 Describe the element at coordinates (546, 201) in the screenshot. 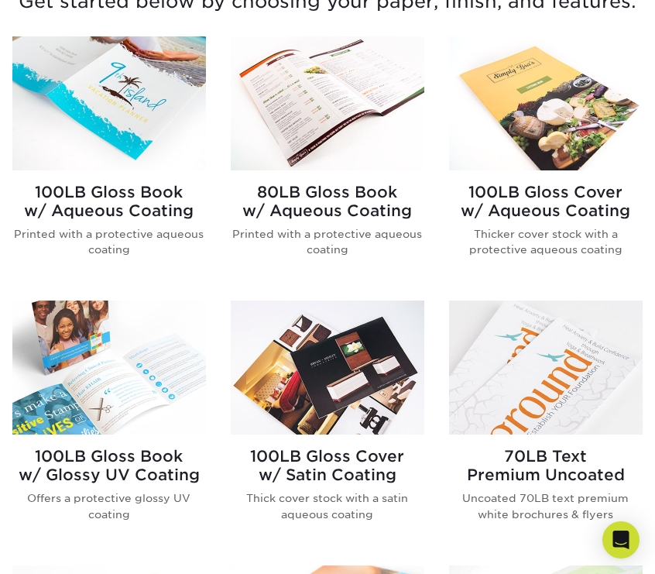

I see `h2: 100LB Gloss Cover w/ Aqueous Coating` at that location.